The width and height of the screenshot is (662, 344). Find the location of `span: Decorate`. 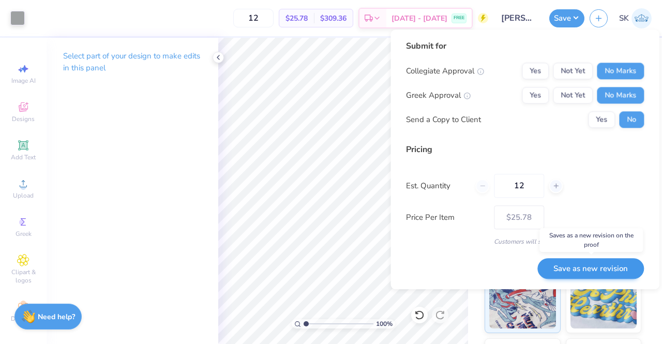

span: Decorate is located at coordinates (23, 319).